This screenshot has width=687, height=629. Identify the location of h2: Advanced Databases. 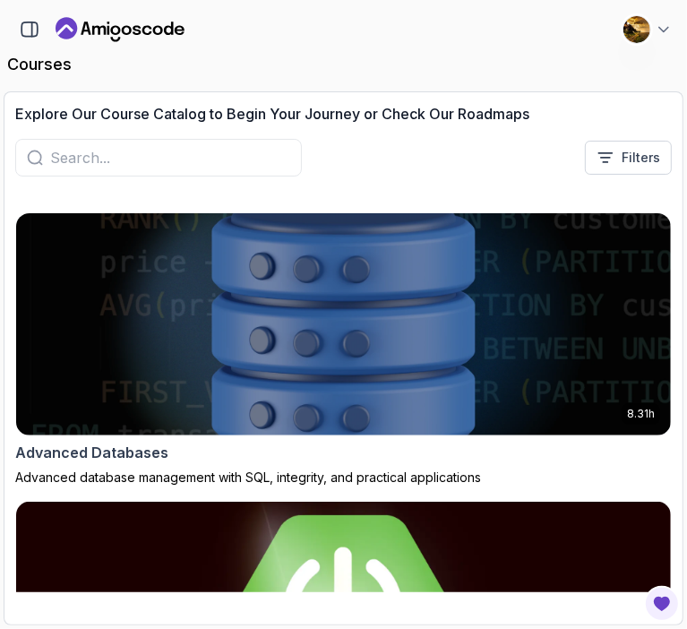
(91, 452).